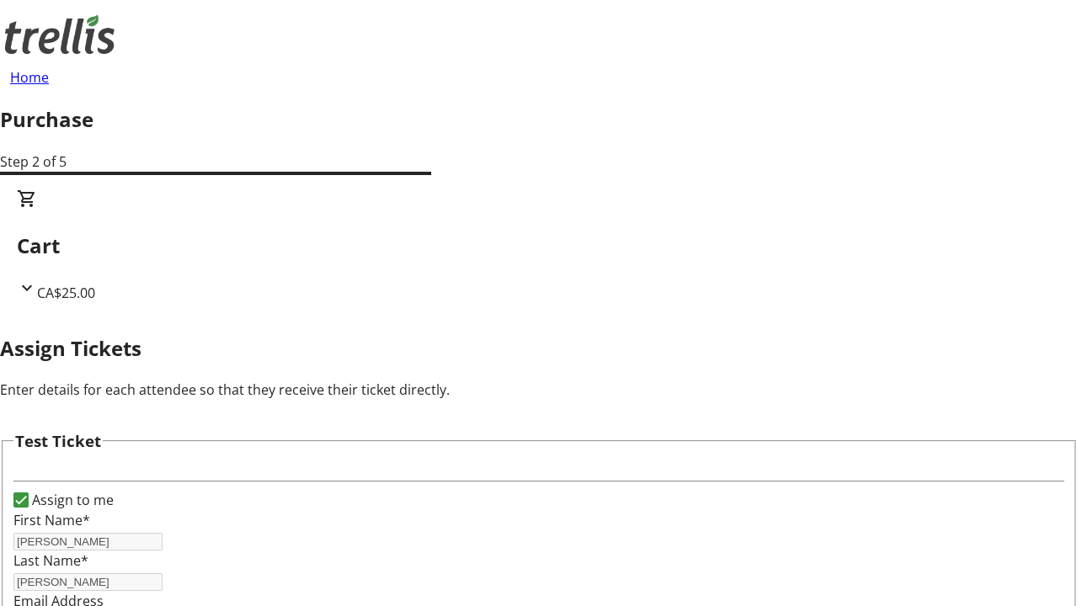 Image resolution: width=1078 pixels, height=606 pixels. Describe the element at coordinates (51, 561) in the screenshot. I see `label: Last Name*` at that location.